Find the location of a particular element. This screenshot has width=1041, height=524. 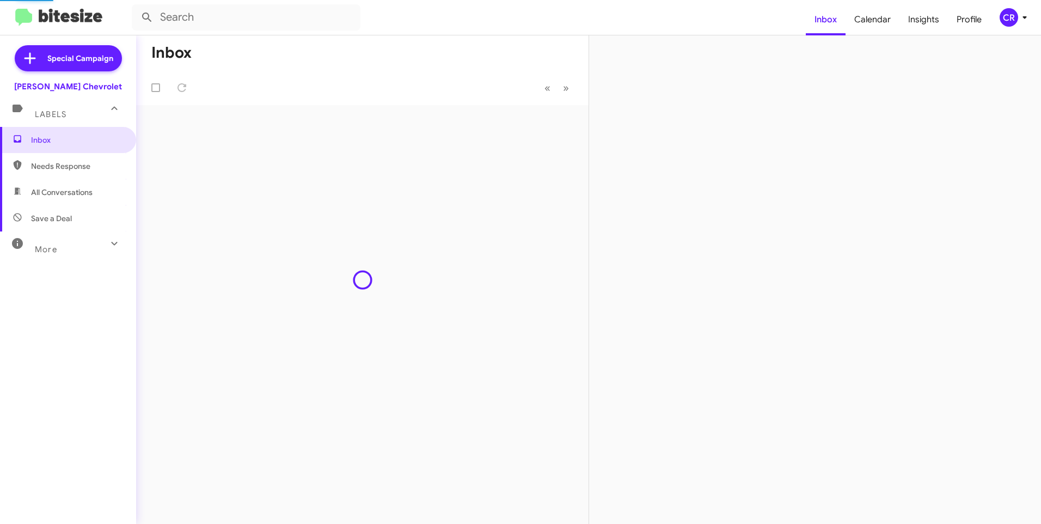

button: Previous is located at coordinates (547, 88).